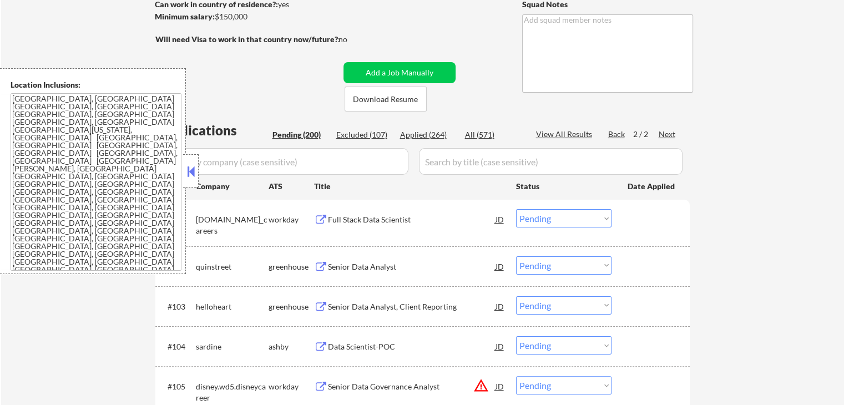  What do you see at coordinates (412, 347) in the screenshot?
I see `div: Data Scientist-POC` at bounding box center [412, 347].